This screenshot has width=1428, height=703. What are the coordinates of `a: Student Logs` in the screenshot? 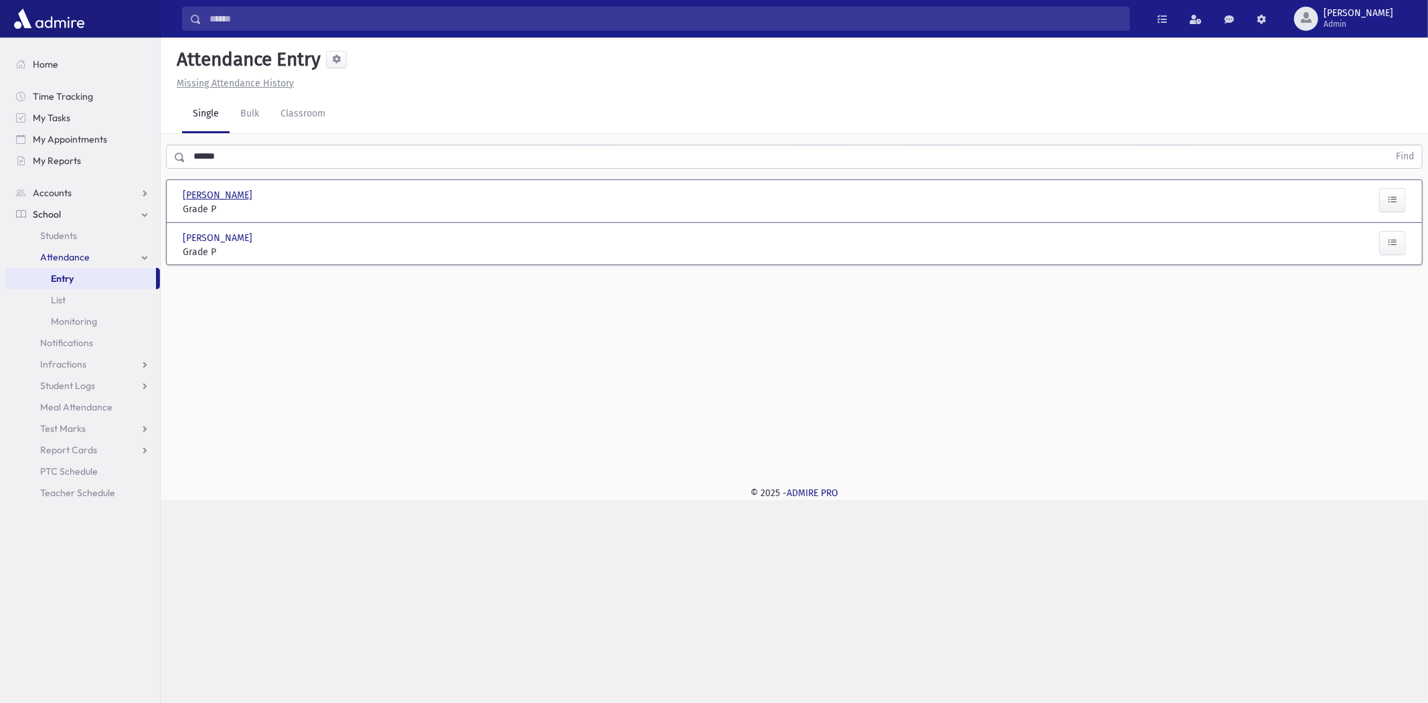 It's located at (82, 386).